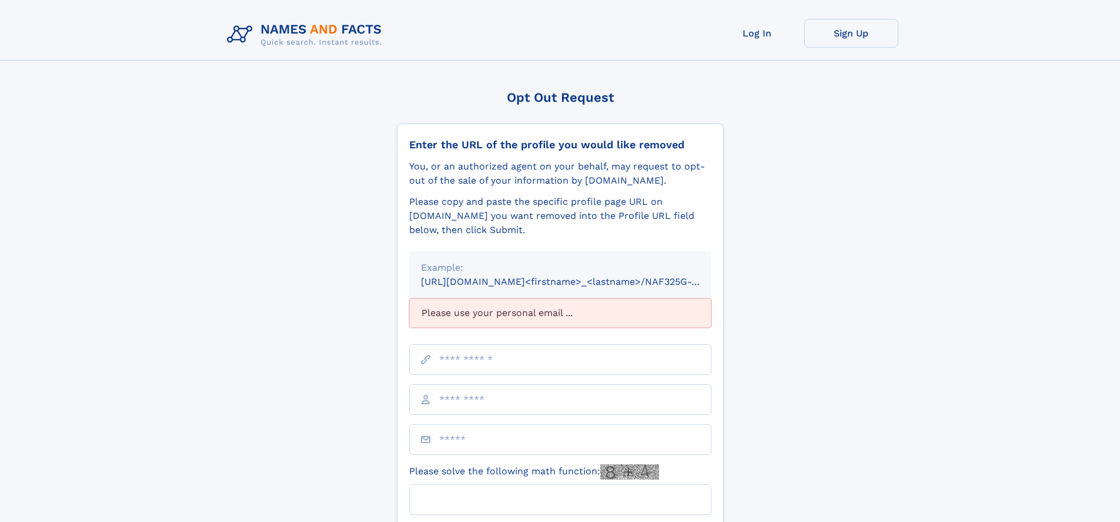 This screenshot has width=1120, height=522. What do you see at coordinates (560, 313) in the screenshot?
I see `div: Please use your personal email ...` at bounding box center [560, 313].